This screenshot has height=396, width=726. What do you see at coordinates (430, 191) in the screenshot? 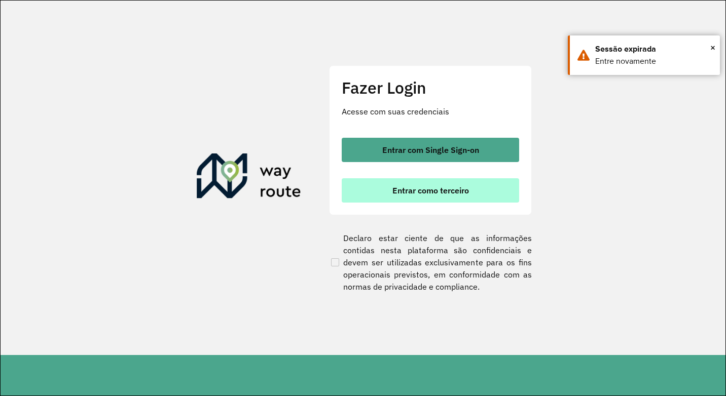
I see `span: Entrar como terceiro` at bounding box center [430, 191].